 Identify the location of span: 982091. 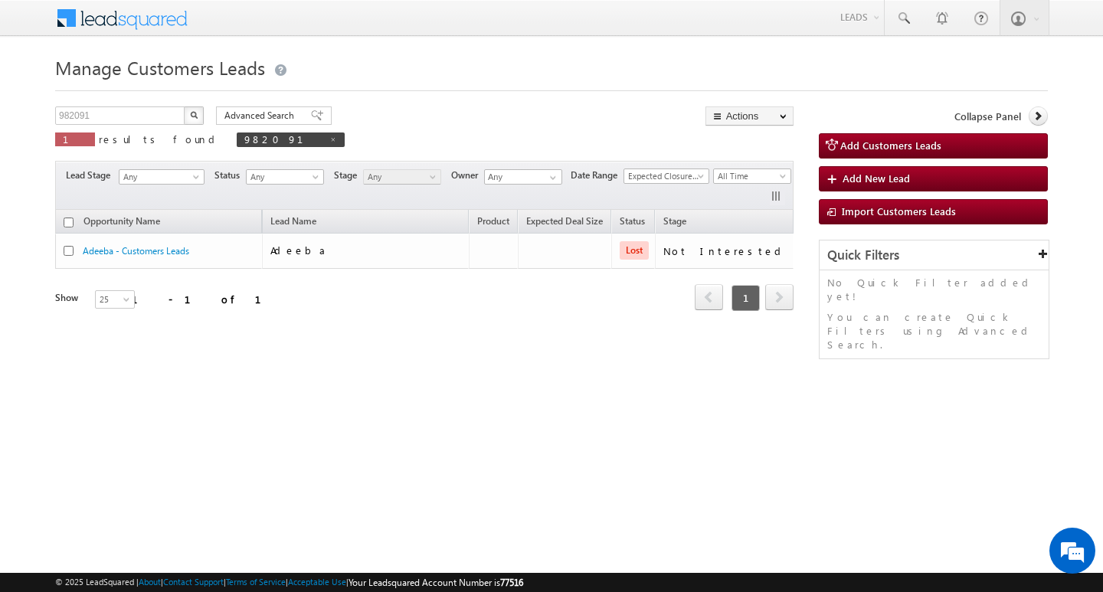
(283, 139).